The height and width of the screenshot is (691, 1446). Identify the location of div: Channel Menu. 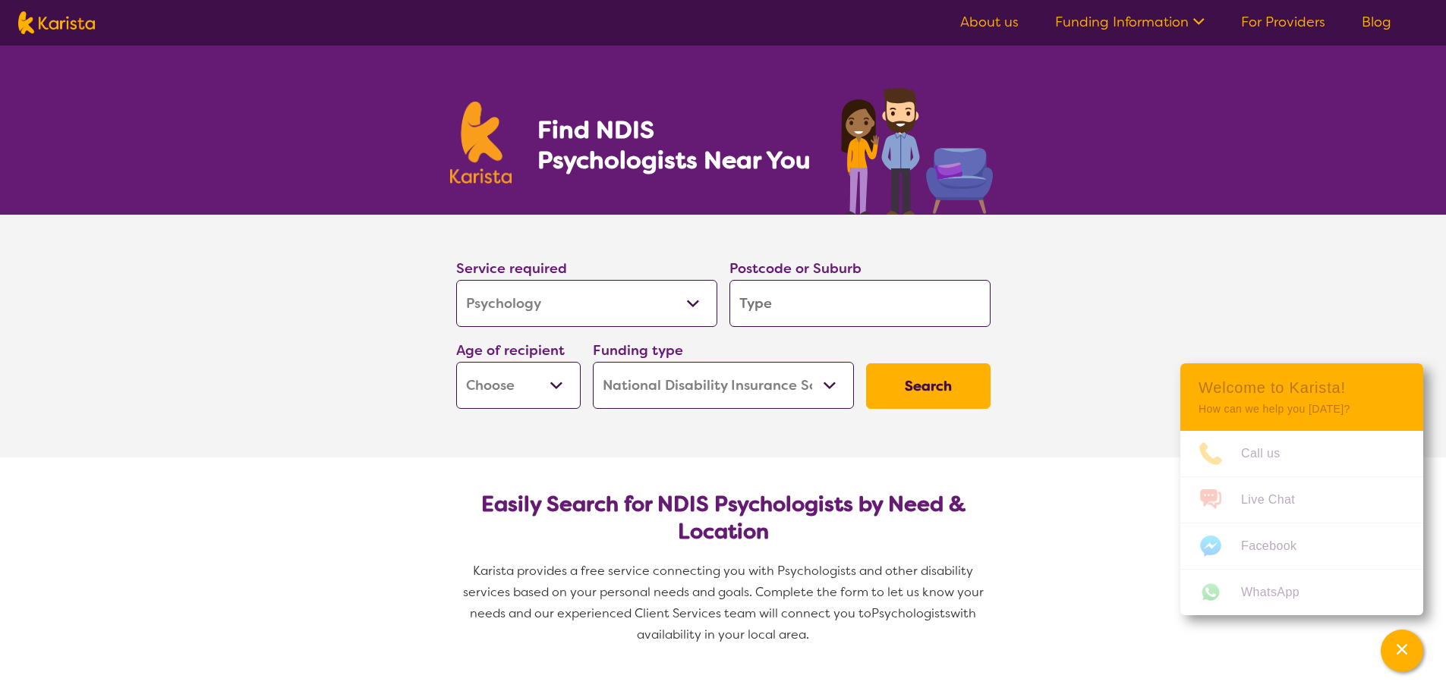
(1301, 489).